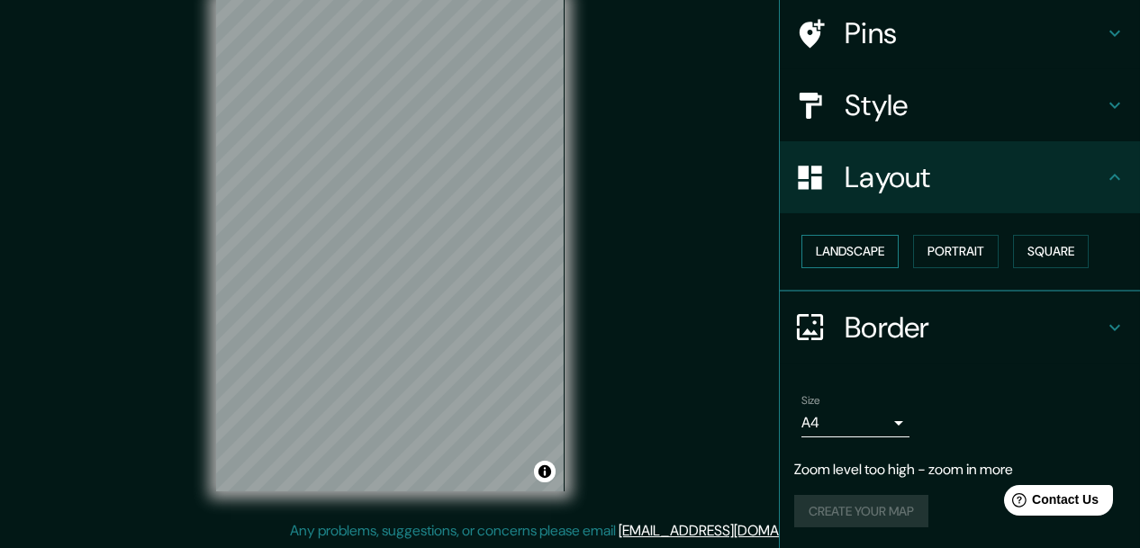  What do you see at coordinates (86, 22) in the screenshot?
I see `span: Contact Us` at bounding box center [86, 22].